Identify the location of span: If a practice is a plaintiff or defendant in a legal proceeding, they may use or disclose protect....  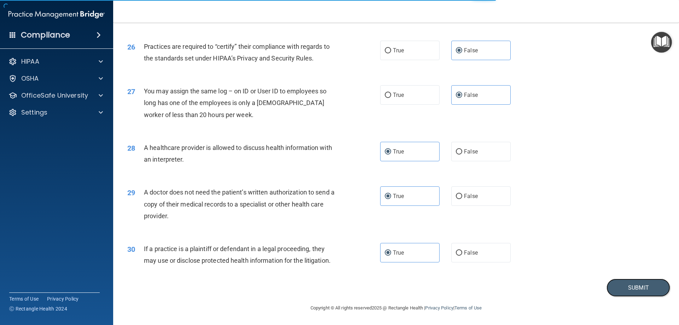
(237, 255).